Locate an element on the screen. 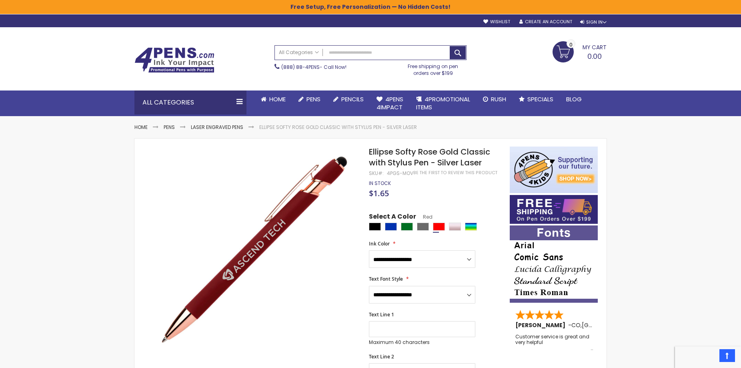  a: 4PROMOTIONALITEMS is located at coordinates (443, 103).